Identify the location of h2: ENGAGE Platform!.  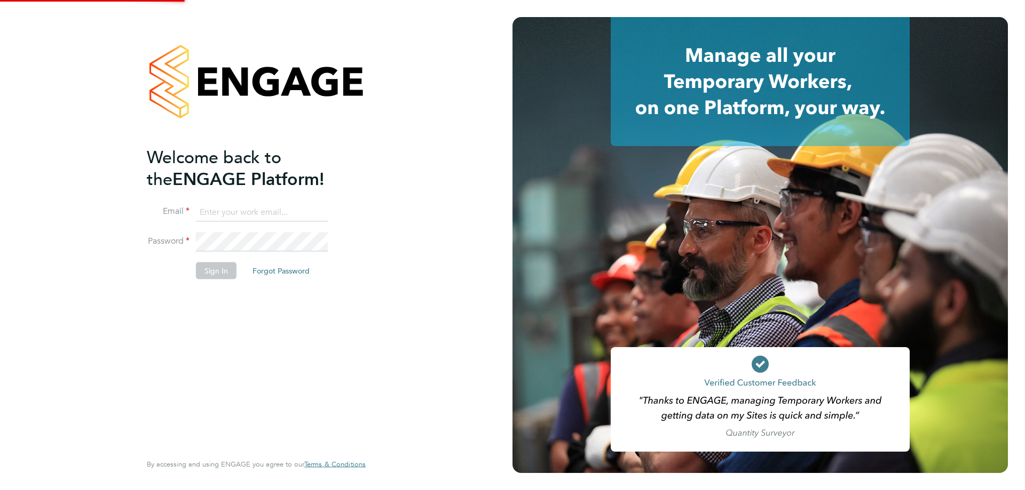
(251, 168).